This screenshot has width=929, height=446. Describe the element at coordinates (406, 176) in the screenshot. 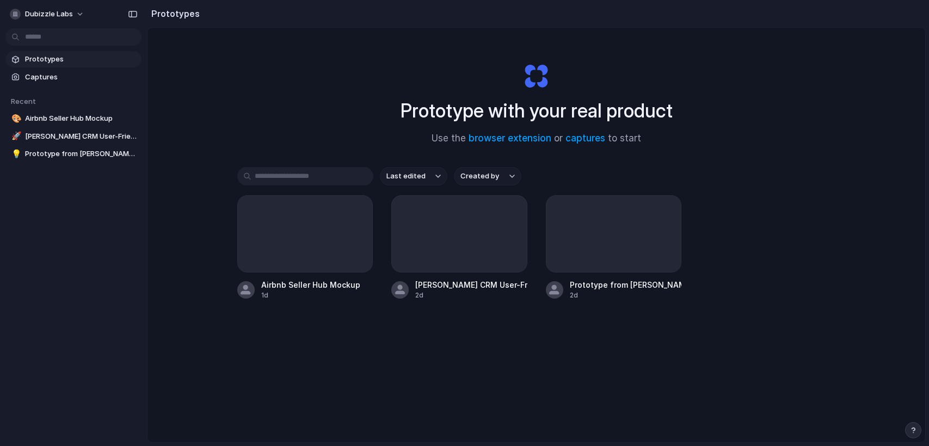

I see `span: Last edited` at that location.